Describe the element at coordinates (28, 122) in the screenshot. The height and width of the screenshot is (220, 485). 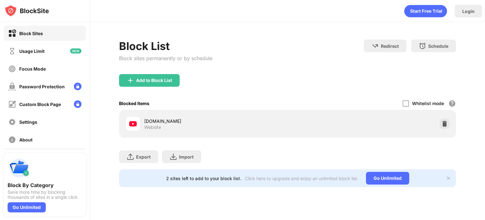
I see `div: Settings` at that location.